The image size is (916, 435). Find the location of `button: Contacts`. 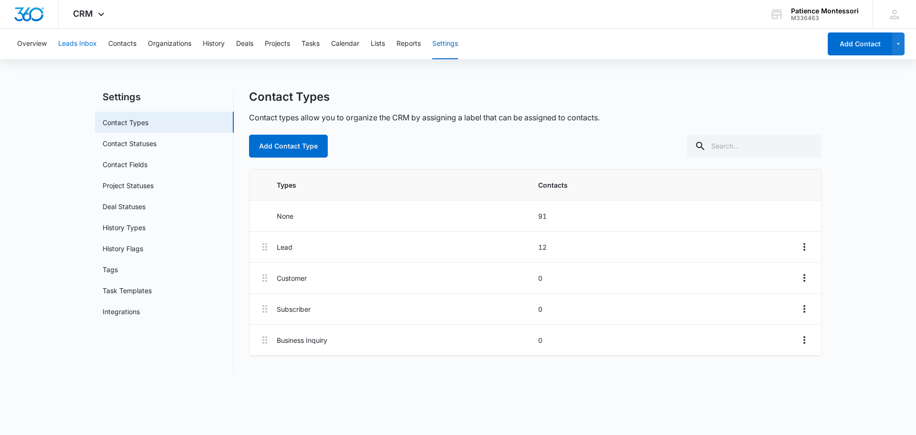

button: Contacts is located at coordinates (122, 44).